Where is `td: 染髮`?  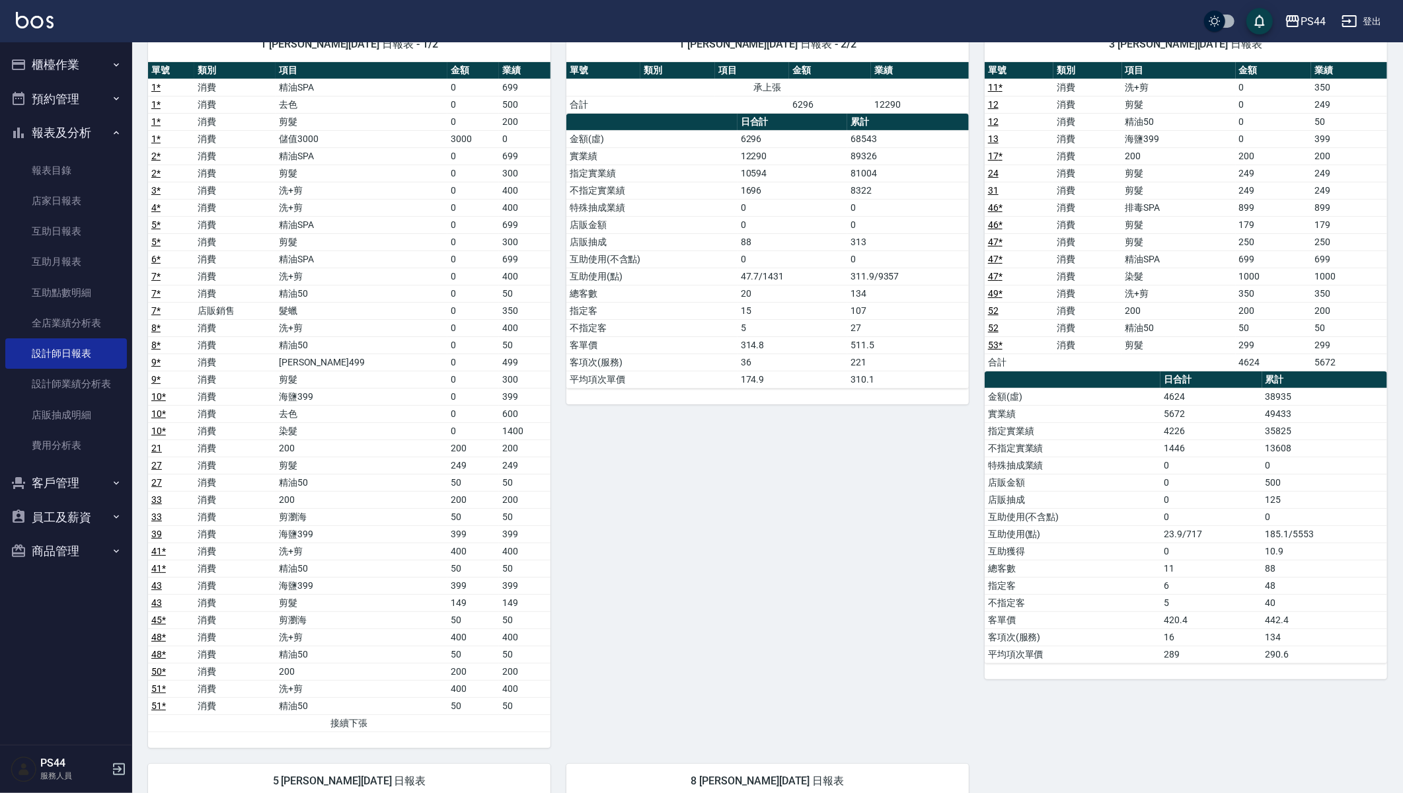
td: 染髮 is located at coordinates (361, 431).